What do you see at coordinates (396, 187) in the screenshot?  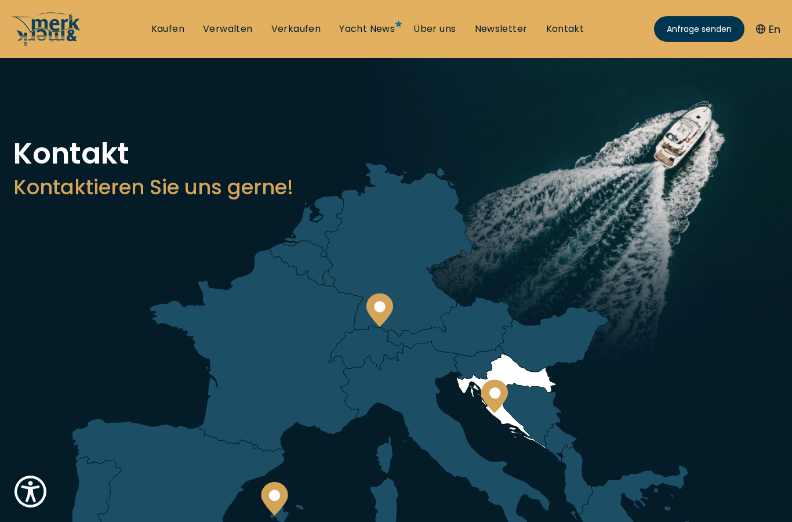 I see `h3: Kontaktieren Sie uns gerne!` at bounding box center [396, 187].